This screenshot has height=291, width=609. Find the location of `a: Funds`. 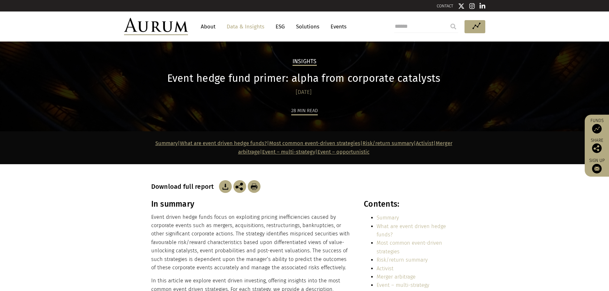

a: Funds is located at coordinates (596, 126).